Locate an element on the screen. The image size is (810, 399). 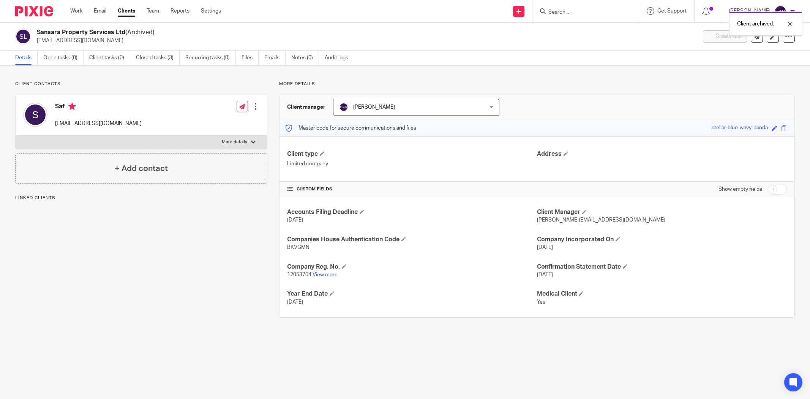
h4: Accounts Filing Deadline is located at coordinates (412, 212).